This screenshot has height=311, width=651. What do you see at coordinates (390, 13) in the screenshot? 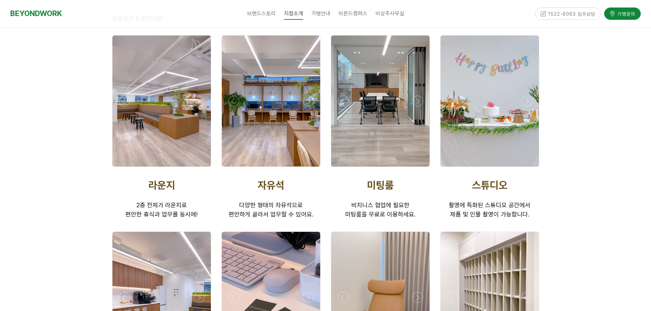
I see `span: 비상주사무실` at bounding box center [390, 13].